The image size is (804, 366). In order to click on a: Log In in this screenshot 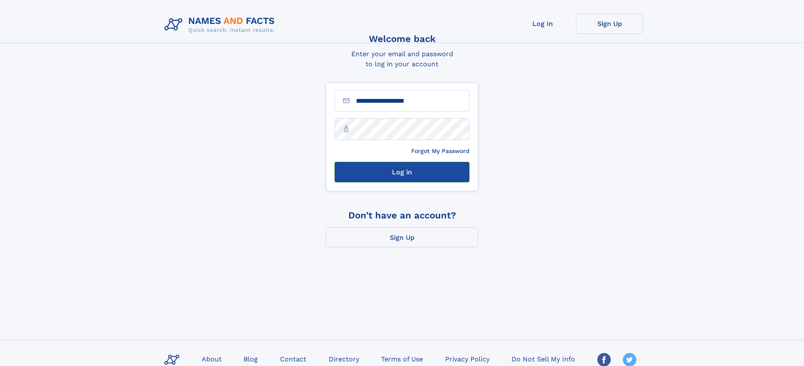, I will do `click(542, 23)`.